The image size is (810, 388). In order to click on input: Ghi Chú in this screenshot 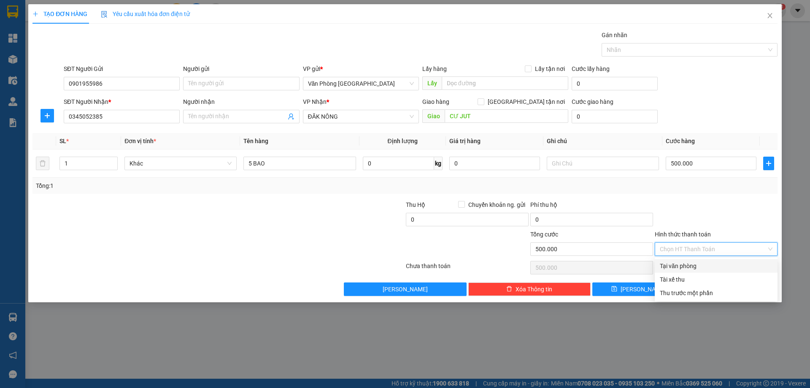, I will do `click(603, 163)`.